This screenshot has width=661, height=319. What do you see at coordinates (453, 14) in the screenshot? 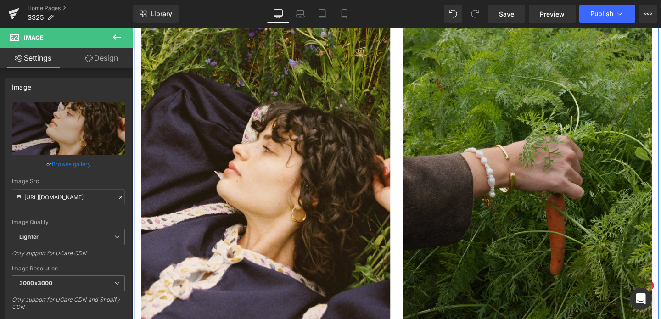
I see `button: Undo` at bounding box center [453, 14].